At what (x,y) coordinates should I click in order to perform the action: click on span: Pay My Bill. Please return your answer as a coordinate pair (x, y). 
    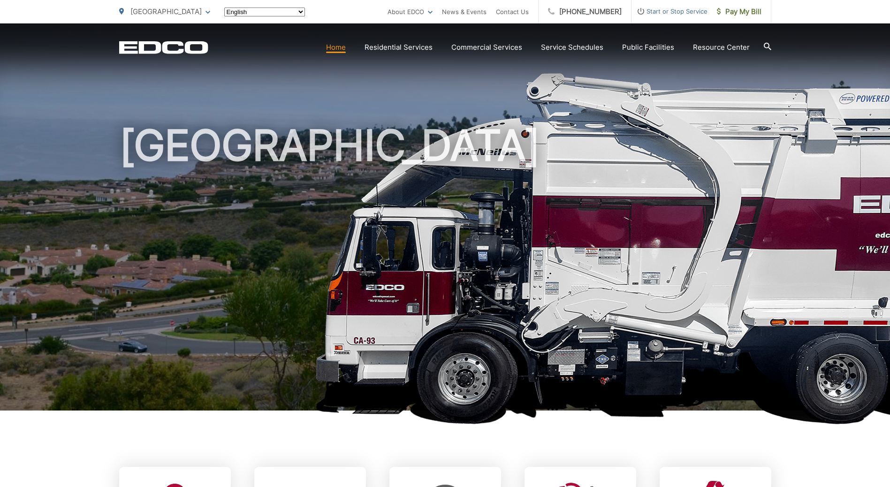
    Looking at the image, I should click on (739, 12).